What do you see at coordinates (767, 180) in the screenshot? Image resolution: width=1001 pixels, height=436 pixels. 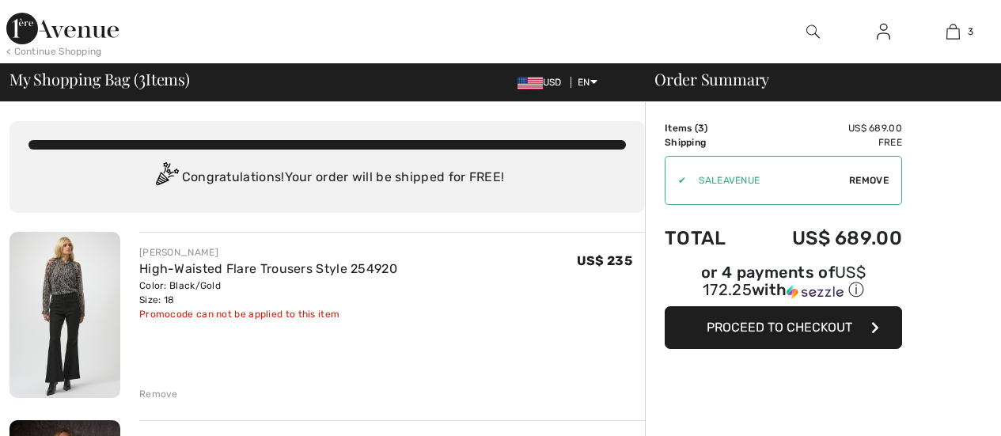 I see `input: Promo code` at bounding box center [767, 180].